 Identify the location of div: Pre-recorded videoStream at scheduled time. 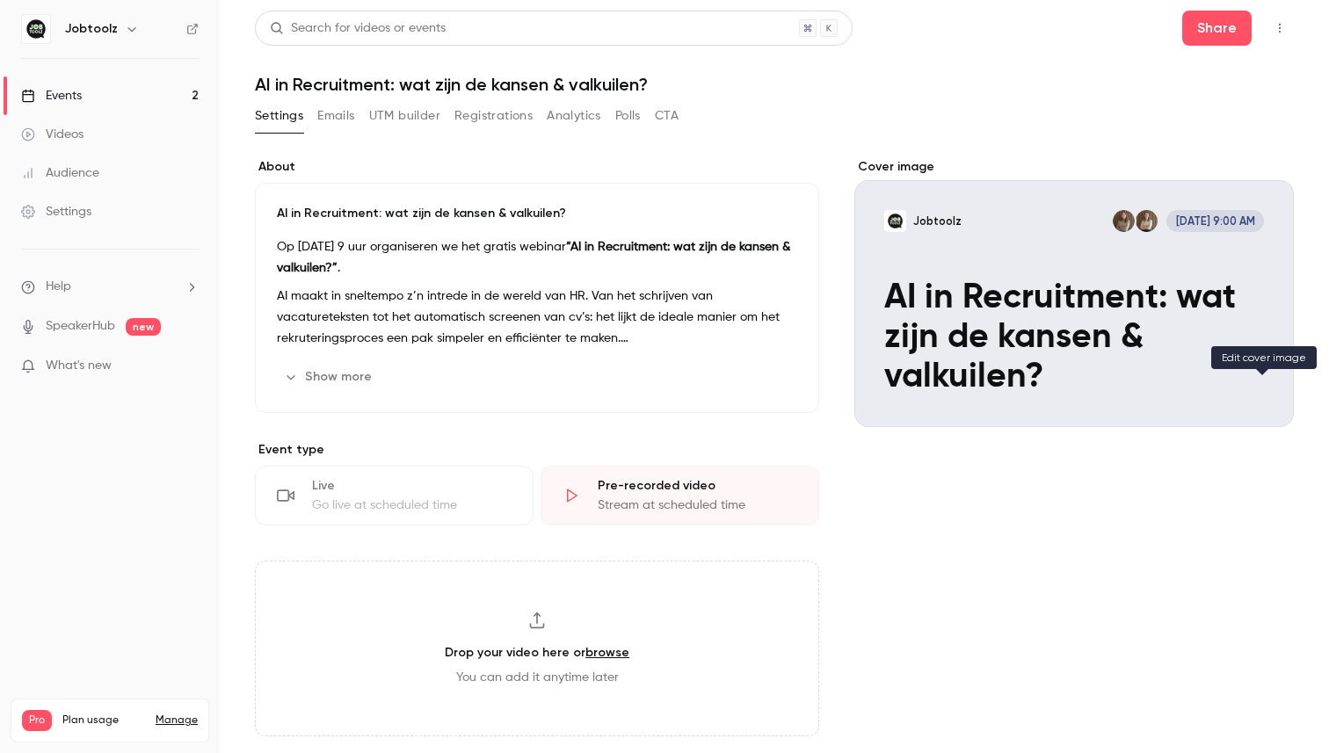
(679, 496).